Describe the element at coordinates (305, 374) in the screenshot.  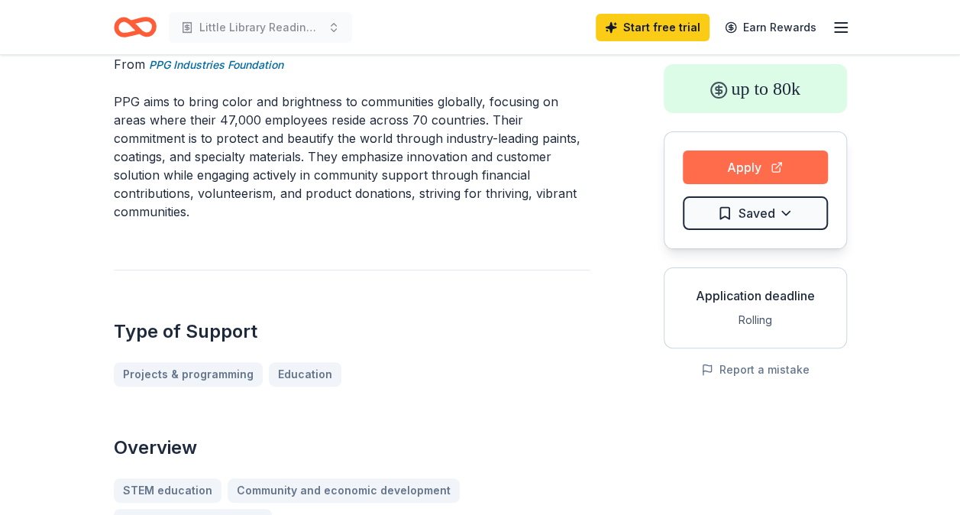
I see `a: Education` at that location.